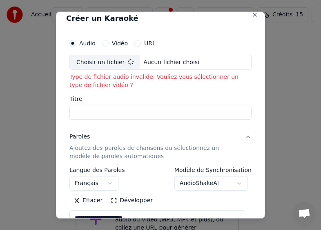 Image resolution: width=321 pixels, height=230 pixels. What do you see at coordinates (150, 43) in the screenshot?
I see `label: URL` at bounding box center [150, 43].